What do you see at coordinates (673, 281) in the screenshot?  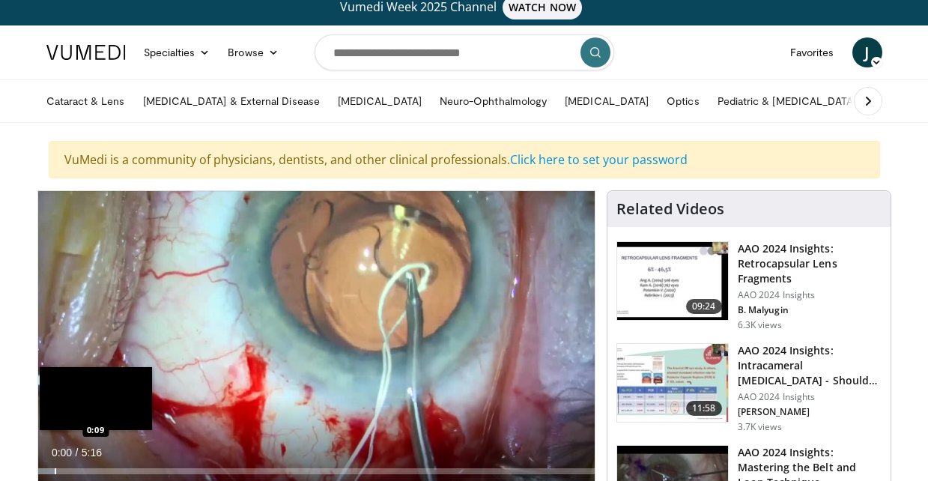 I see `img: 01f52a5c-6a53-4eb2-8a1d-dad0d168ea80.150x105_q85_crop-smart_upscale.jpg` at bounding box center [673, 281].